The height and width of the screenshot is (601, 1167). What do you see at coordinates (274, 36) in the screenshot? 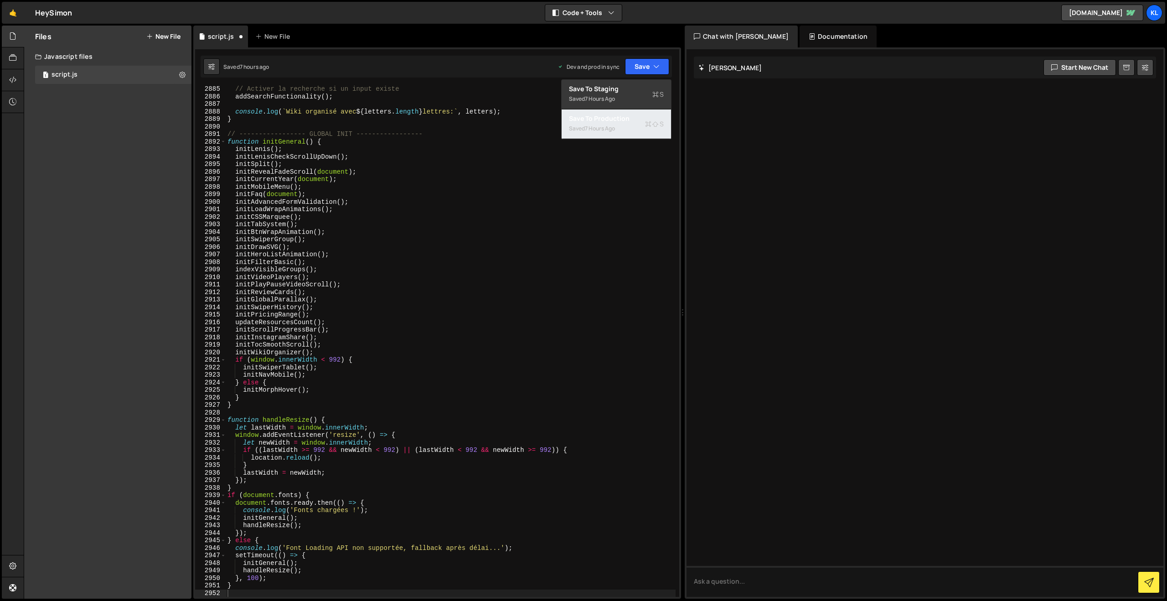
I see `div: New File` at bounding box center [274, 36].